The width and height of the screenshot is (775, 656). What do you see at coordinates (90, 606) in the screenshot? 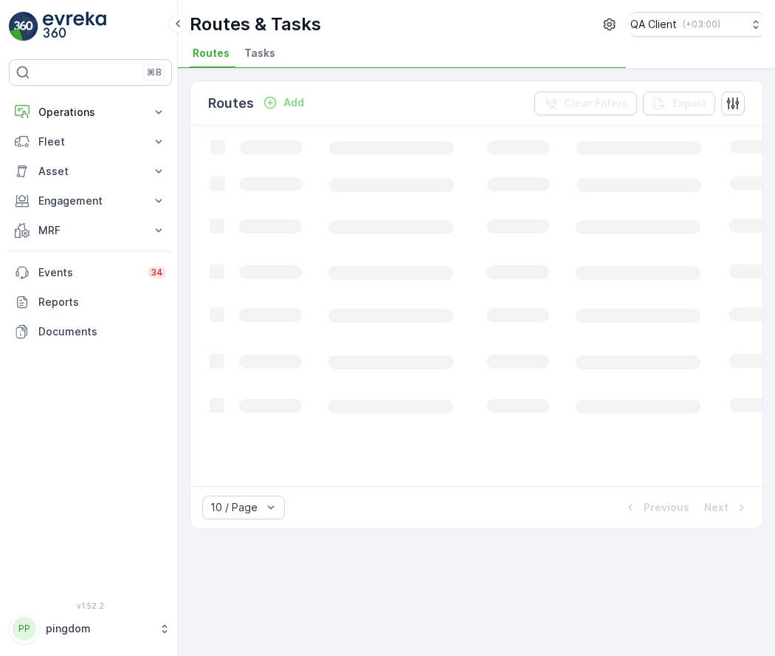
I see `span: v 1.52.2` at bounding box center [90, 606].